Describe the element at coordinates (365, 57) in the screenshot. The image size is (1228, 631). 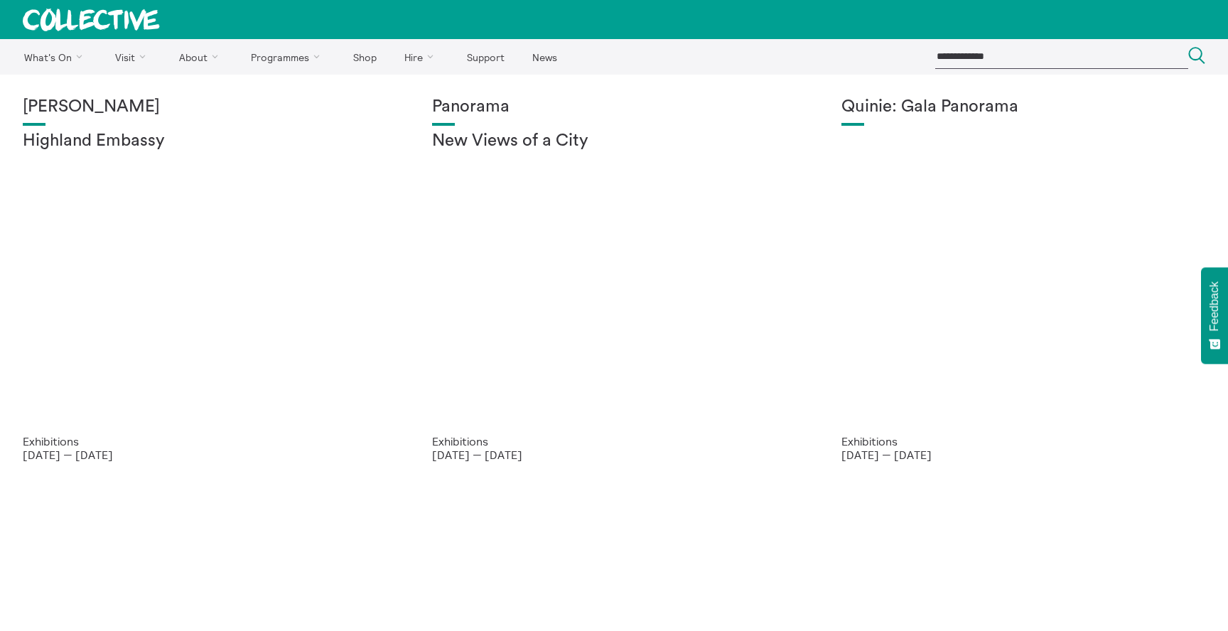
I see `a: Shop` at that location.